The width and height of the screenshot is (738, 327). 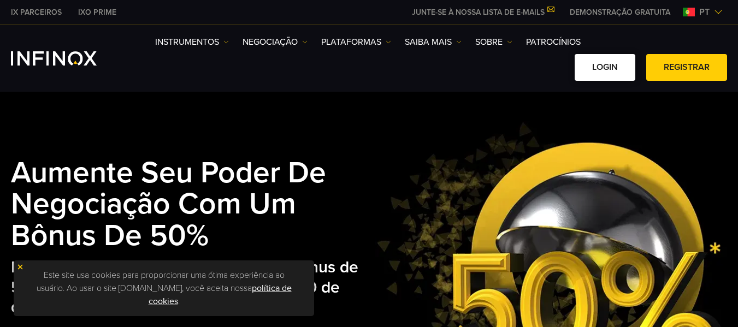 What do you see at coordinates (605, 67) in the screenshot?
I see `a: Login` at bounding box center [605, 67].